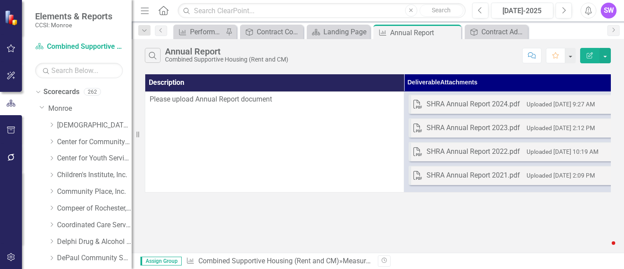 This screenshot has height=269, width=624. I want to click on button: SW, so click(609, 11).